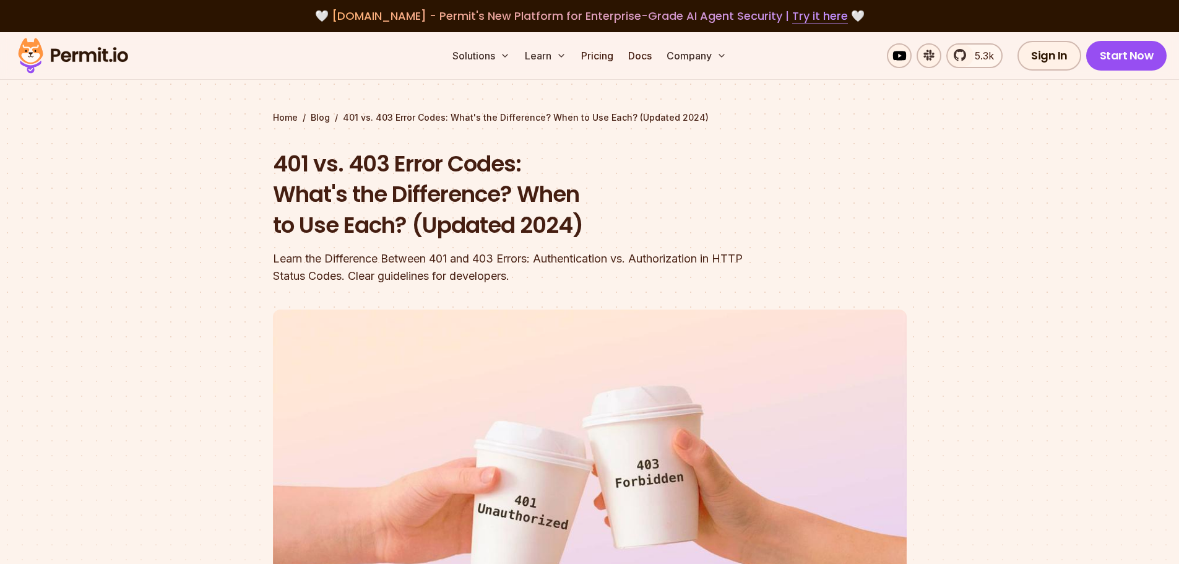 The height and width of the screenshot is (564, 1179). I want to click on a: 5.3k, so click(974, 56).